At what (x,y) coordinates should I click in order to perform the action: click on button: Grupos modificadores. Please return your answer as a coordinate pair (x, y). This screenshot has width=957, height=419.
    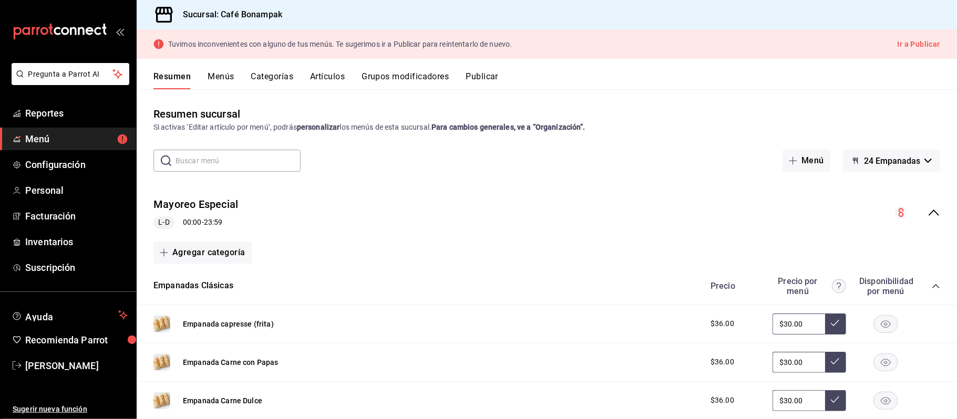
    Looking at the image, I should click on (405, 80).